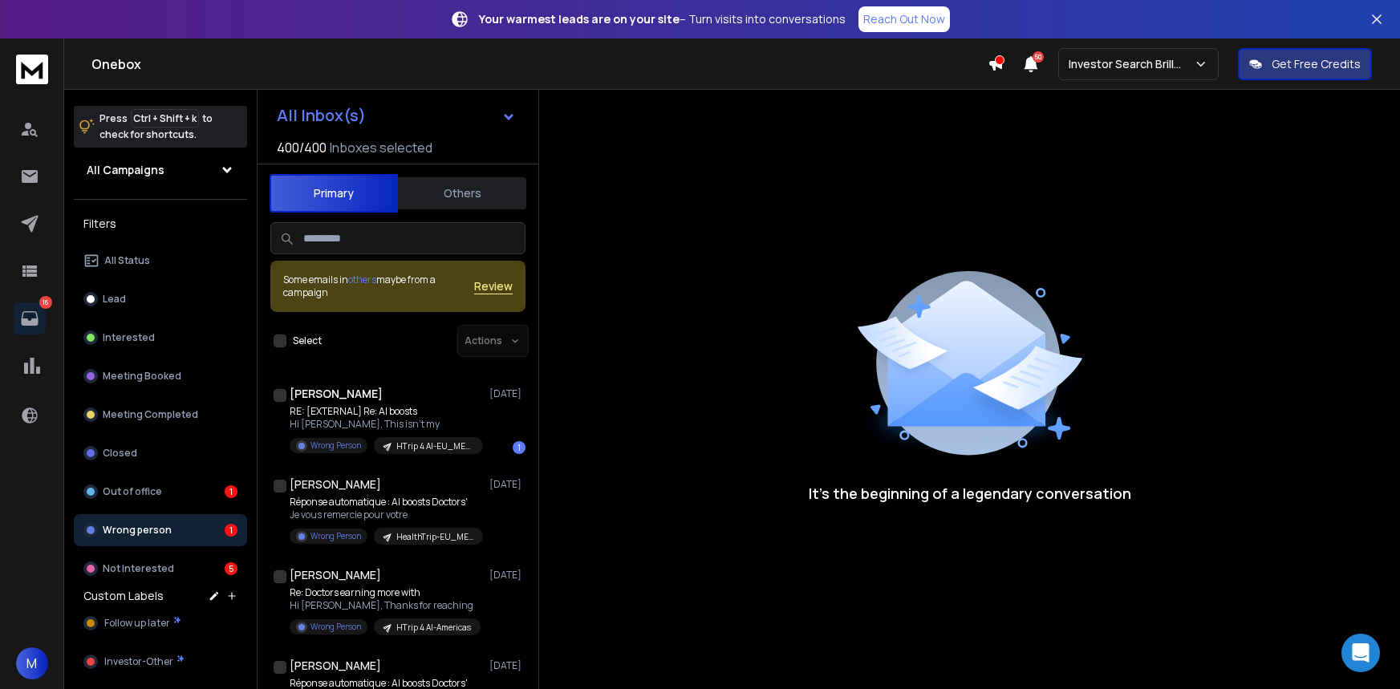  Describe the element at coordinates (379, 286) in the screenshot. I see `div: Some emails in maybe from a campaign` at that location.